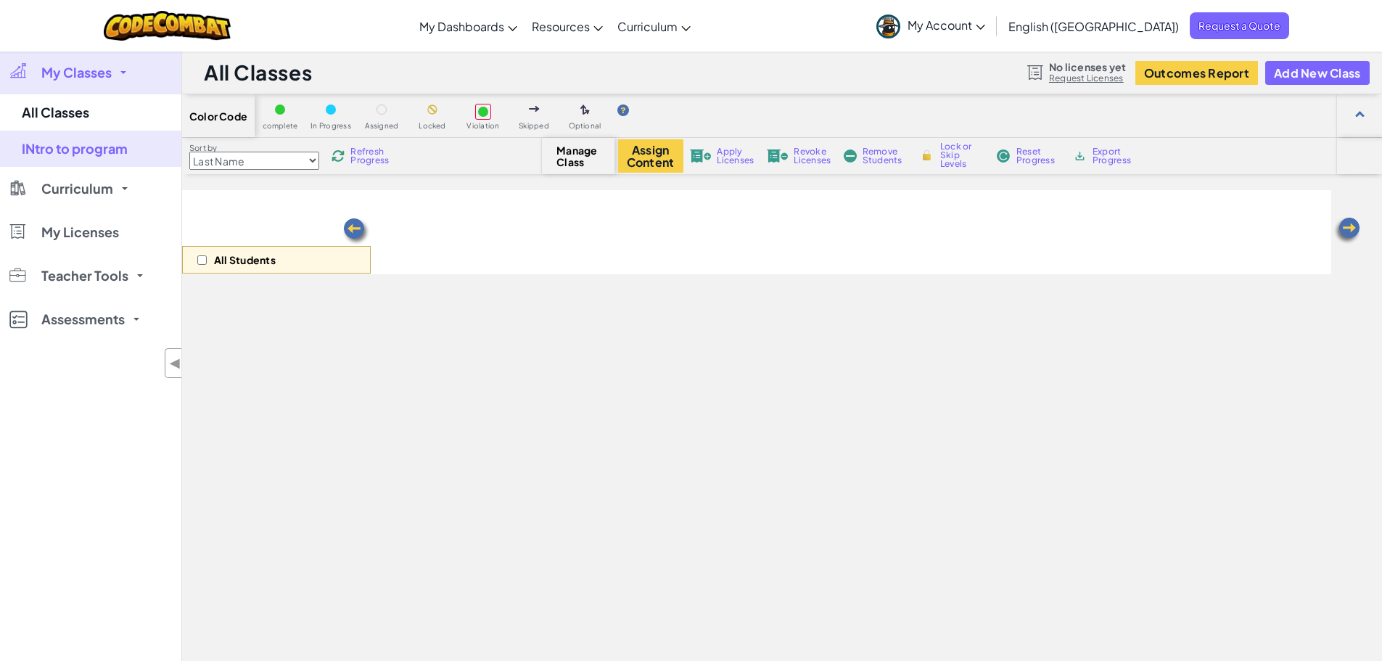 This screenshot has width=1382, height=661. Describe the element at coordinates (1038, 156) in the screenshot. I see `span: Reset Progress` at that location.